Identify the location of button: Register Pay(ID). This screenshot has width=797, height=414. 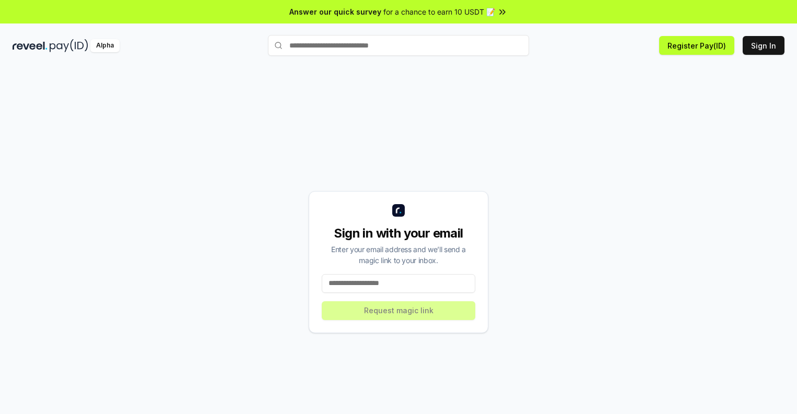
(697, 45).